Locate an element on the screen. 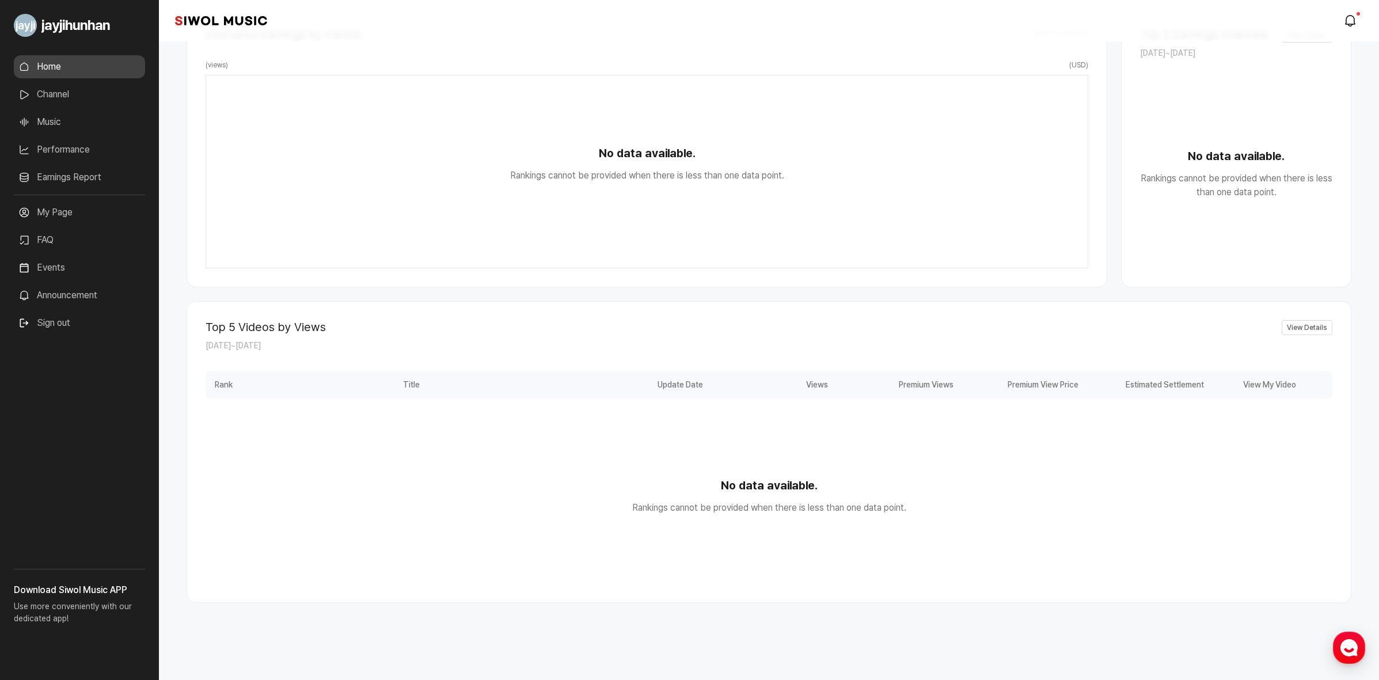 This screenshot has width=1379, height=680. a: Channel is located at coordinates (79, 94).